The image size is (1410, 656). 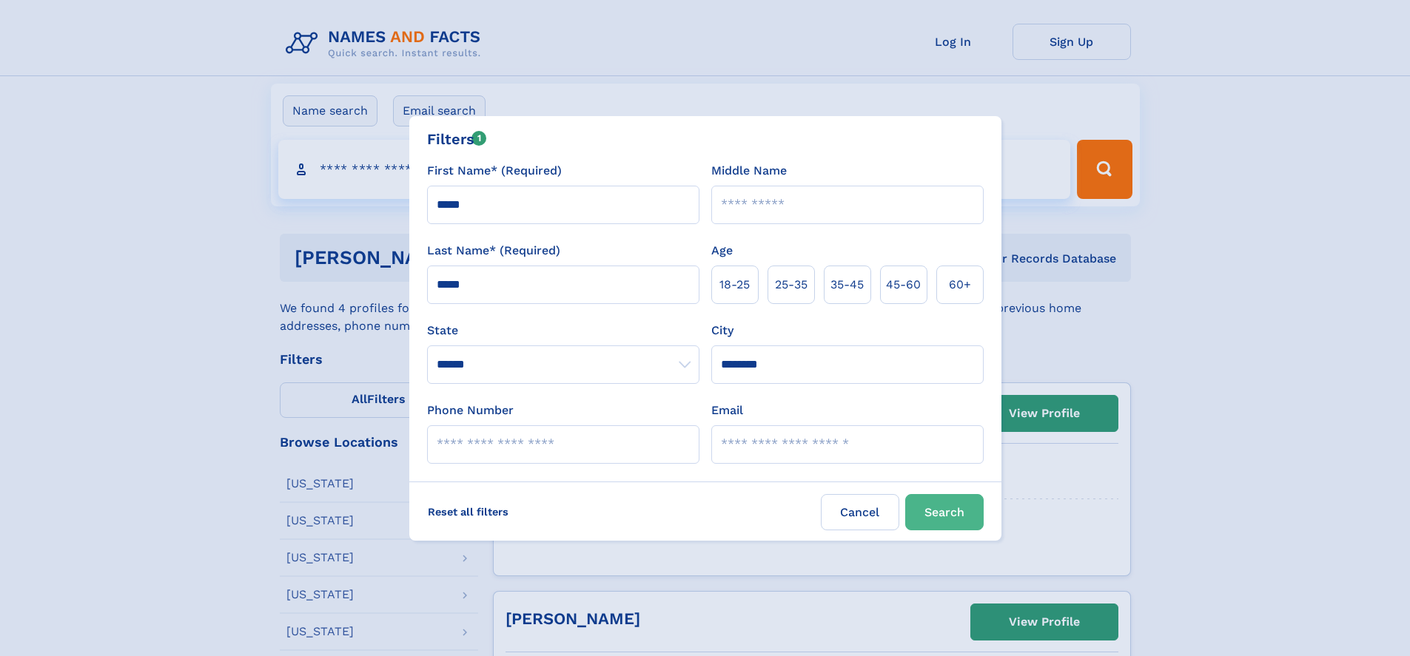 I want to click on button: Search, so click(x=944, y=512).